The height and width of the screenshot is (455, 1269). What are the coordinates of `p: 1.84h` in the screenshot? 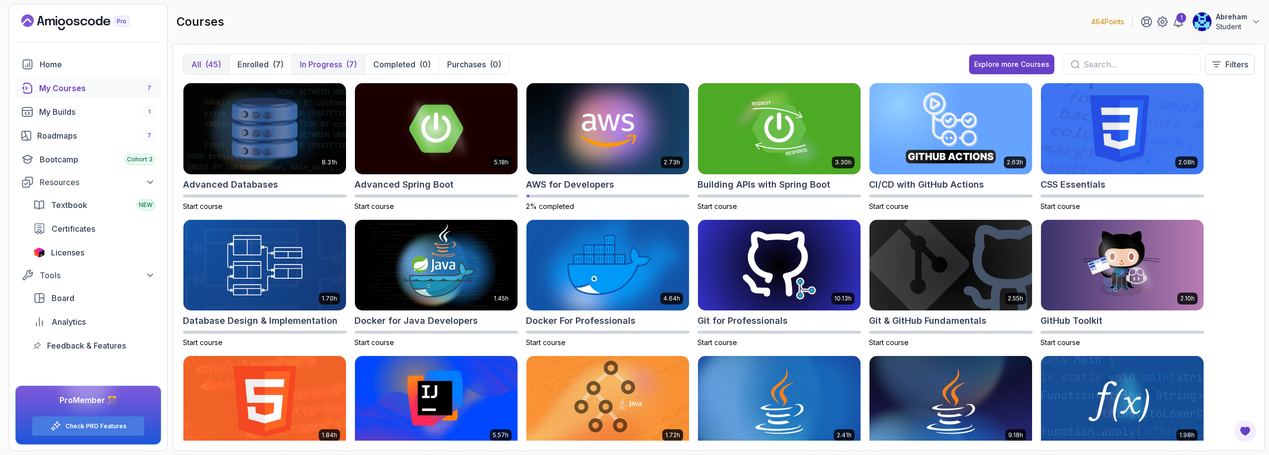 It's located at (329, 436).